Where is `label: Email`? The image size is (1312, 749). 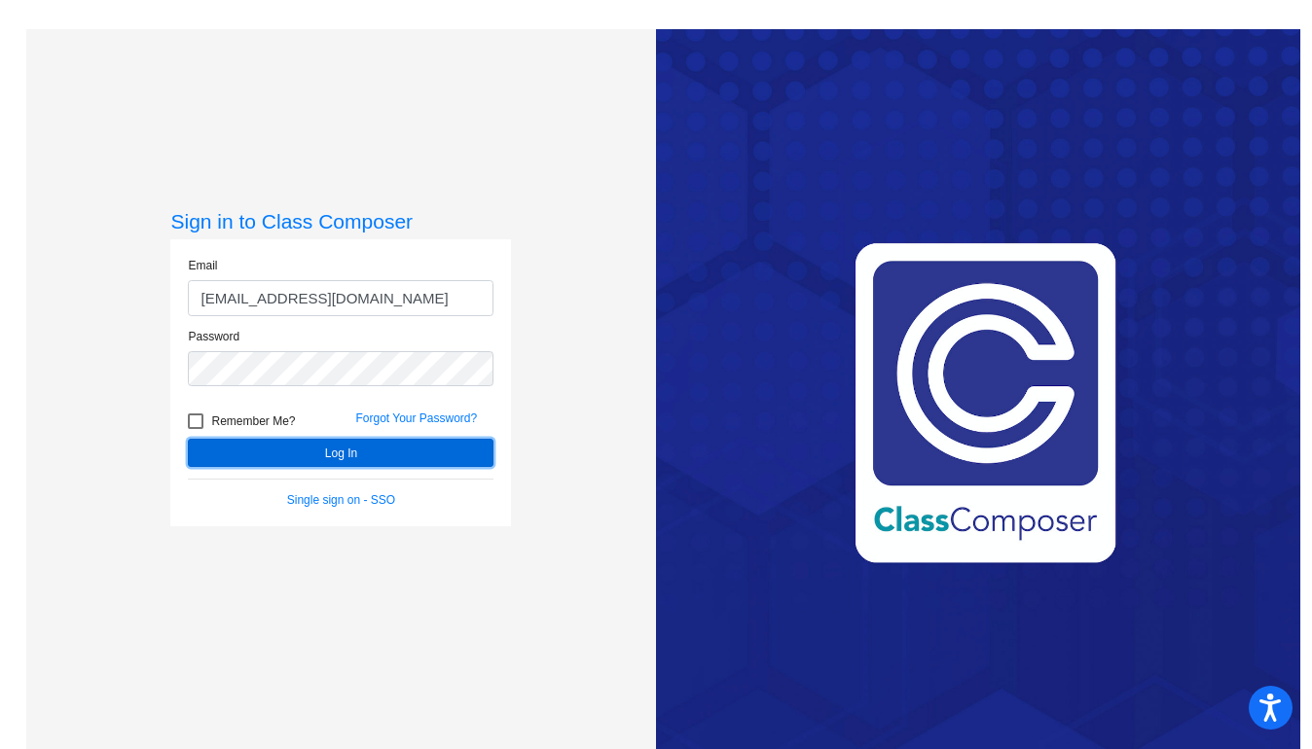
label: Email is located at coordinates (202, 266).